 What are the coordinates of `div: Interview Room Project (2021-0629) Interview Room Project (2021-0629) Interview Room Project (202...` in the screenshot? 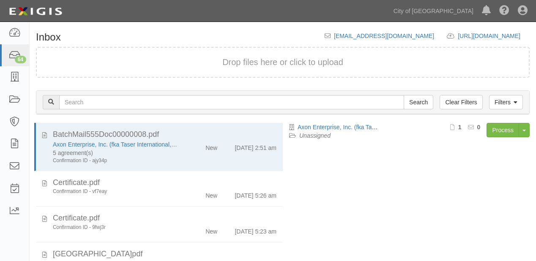 It's located at (115, 153).